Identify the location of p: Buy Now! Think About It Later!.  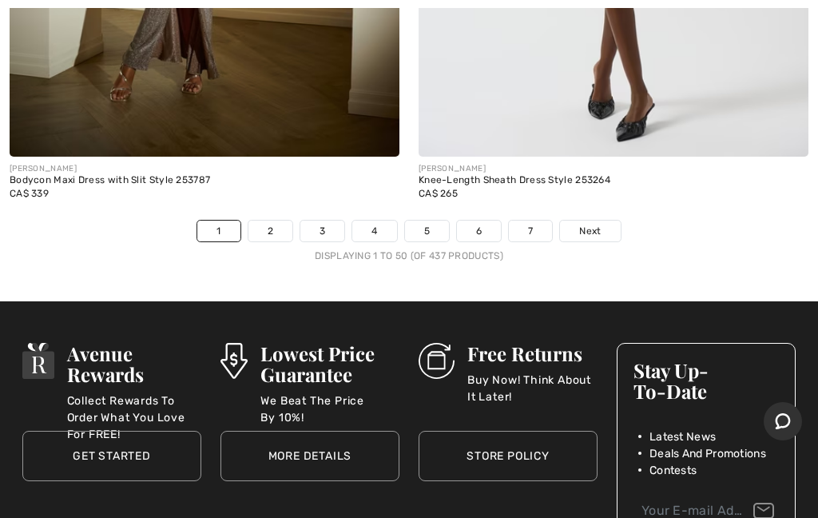
(532, 388).